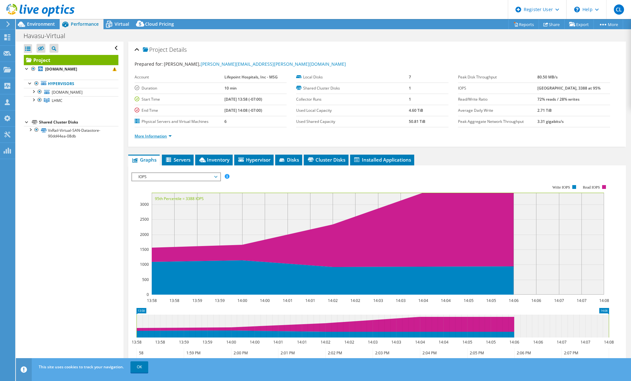 This screenshot has height=381, width=631. I want to click on span: This site uses cookies to track your navigation., so click(81, 367).